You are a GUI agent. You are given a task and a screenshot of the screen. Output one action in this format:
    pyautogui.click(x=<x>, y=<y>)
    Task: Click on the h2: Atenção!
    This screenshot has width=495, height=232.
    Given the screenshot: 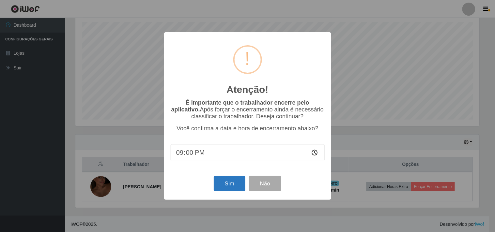 What is the action you would take?
    pyautogui.click(x=247, y=90)
    